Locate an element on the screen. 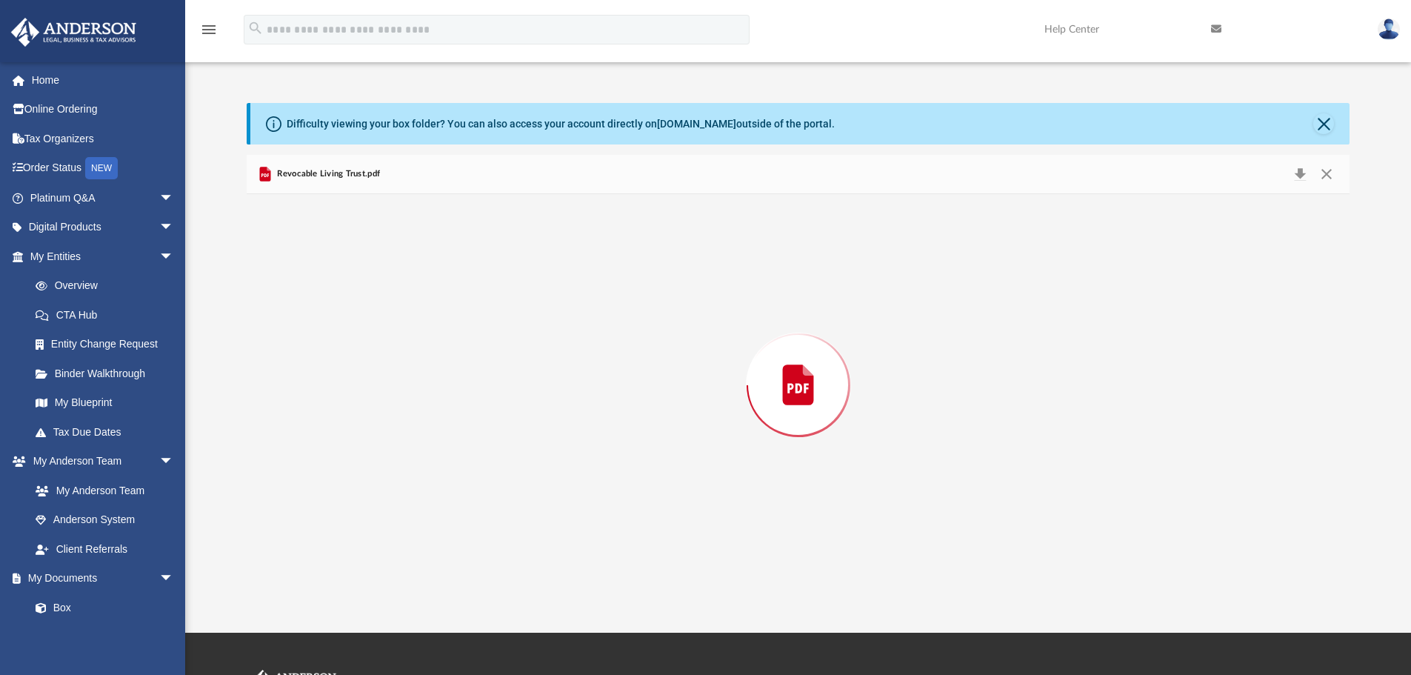 Image resolution: width=1411 pixels, height=675 pixels. a: Online Ordering is located at coordinates (103, 110).